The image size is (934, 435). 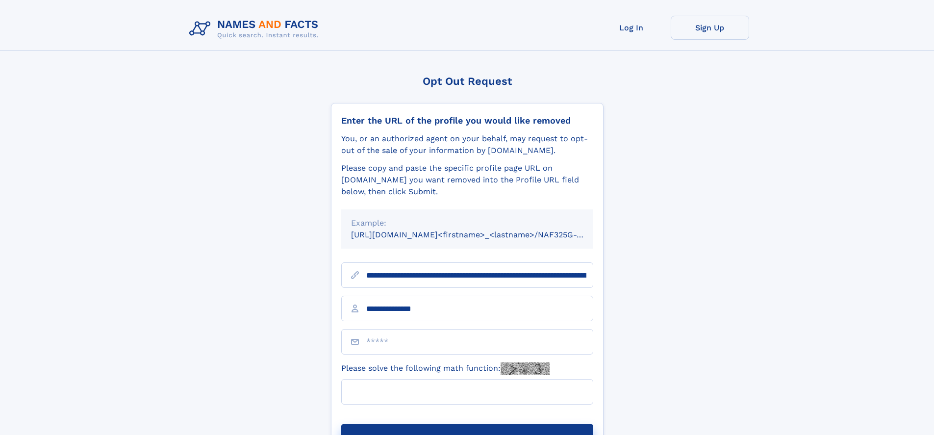 What do you see at coordinates (467, 145) in the screenshot?
I see `div: You, or an authorized agent on your behalf, may request to opt-out of the sale of your informatio...` at bounding box center [467, 145].